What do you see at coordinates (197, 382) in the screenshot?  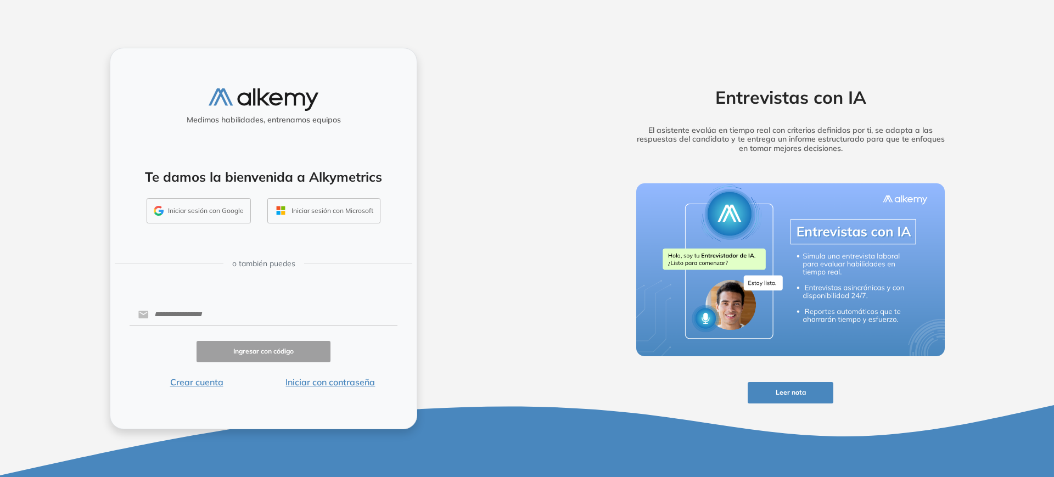 I see `button: Crear cuenta` at bounding box center [197, 382].